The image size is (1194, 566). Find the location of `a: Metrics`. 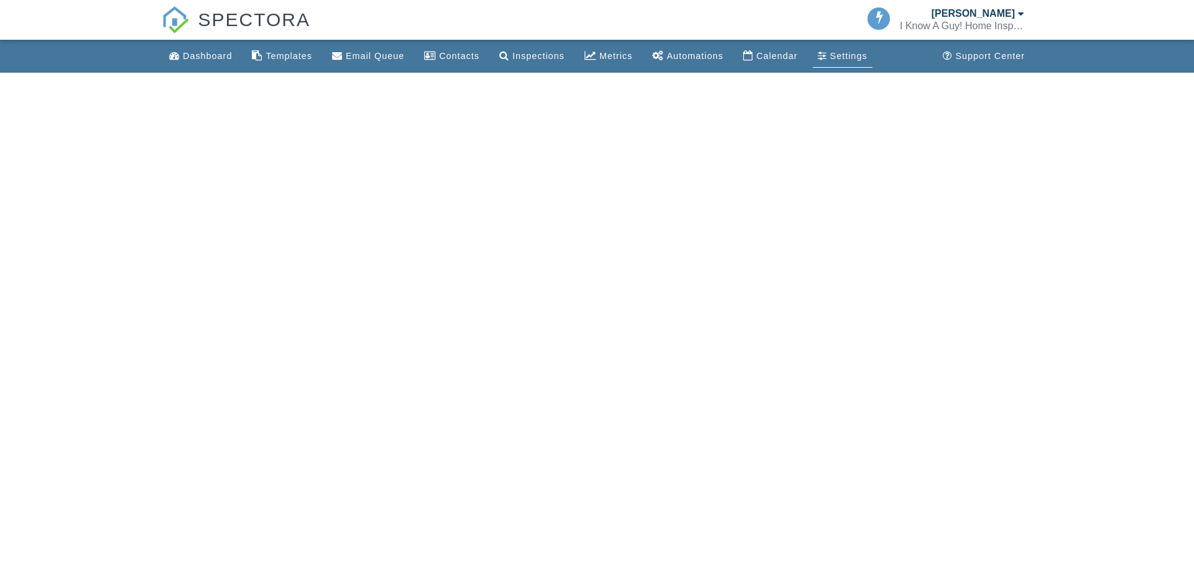

a: Metrics is located at coordinates (608, 56).